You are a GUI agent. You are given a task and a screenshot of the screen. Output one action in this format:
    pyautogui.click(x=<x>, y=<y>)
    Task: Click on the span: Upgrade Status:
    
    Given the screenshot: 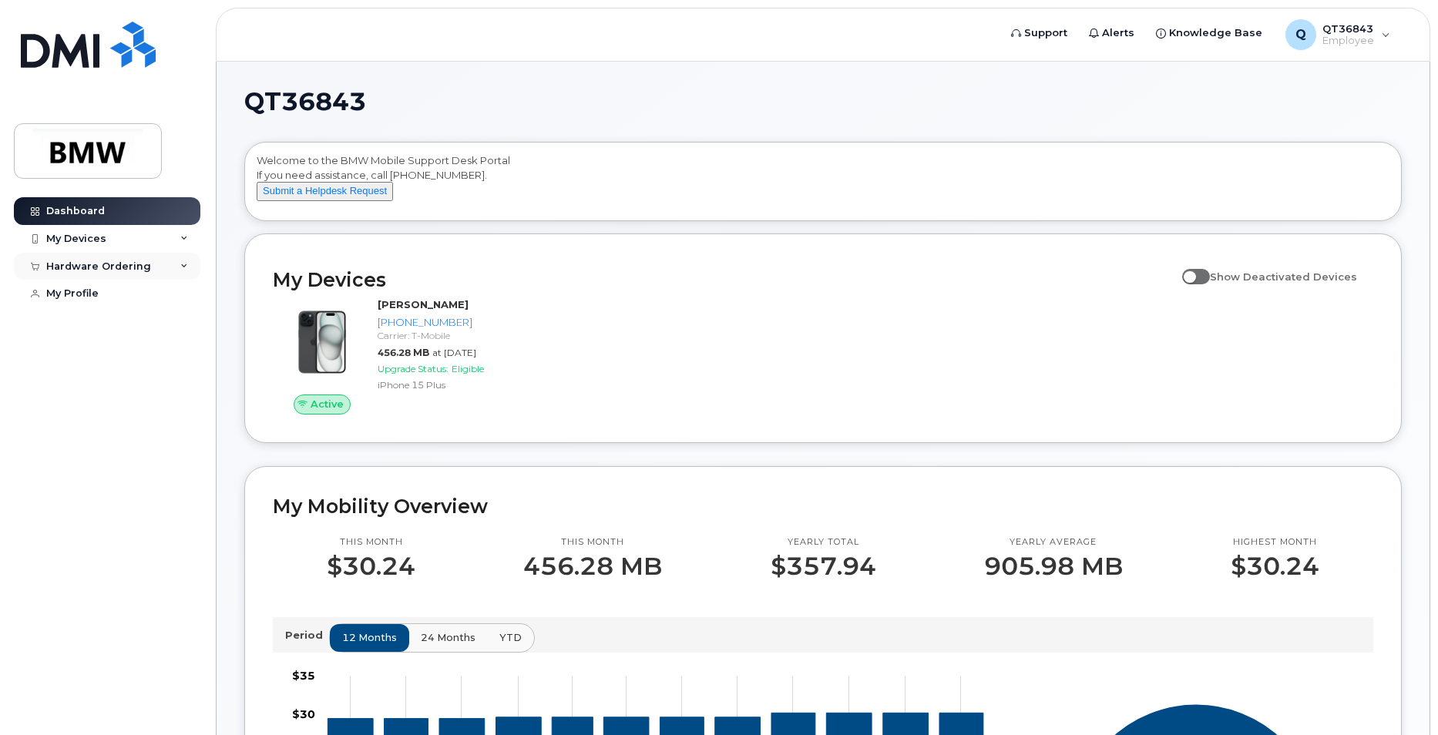 What is the action you would take?
    pyautogui.click(x=413, y=368)
    